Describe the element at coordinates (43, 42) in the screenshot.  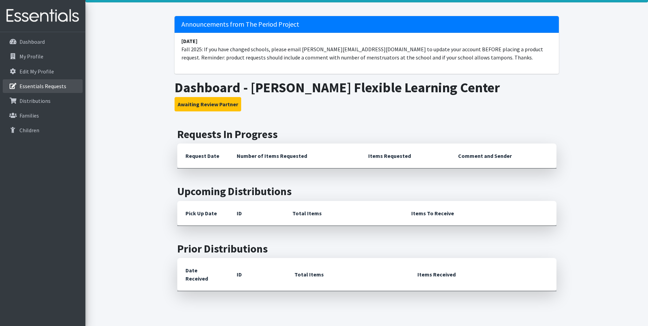
I see `a: Dashboard` at that location.